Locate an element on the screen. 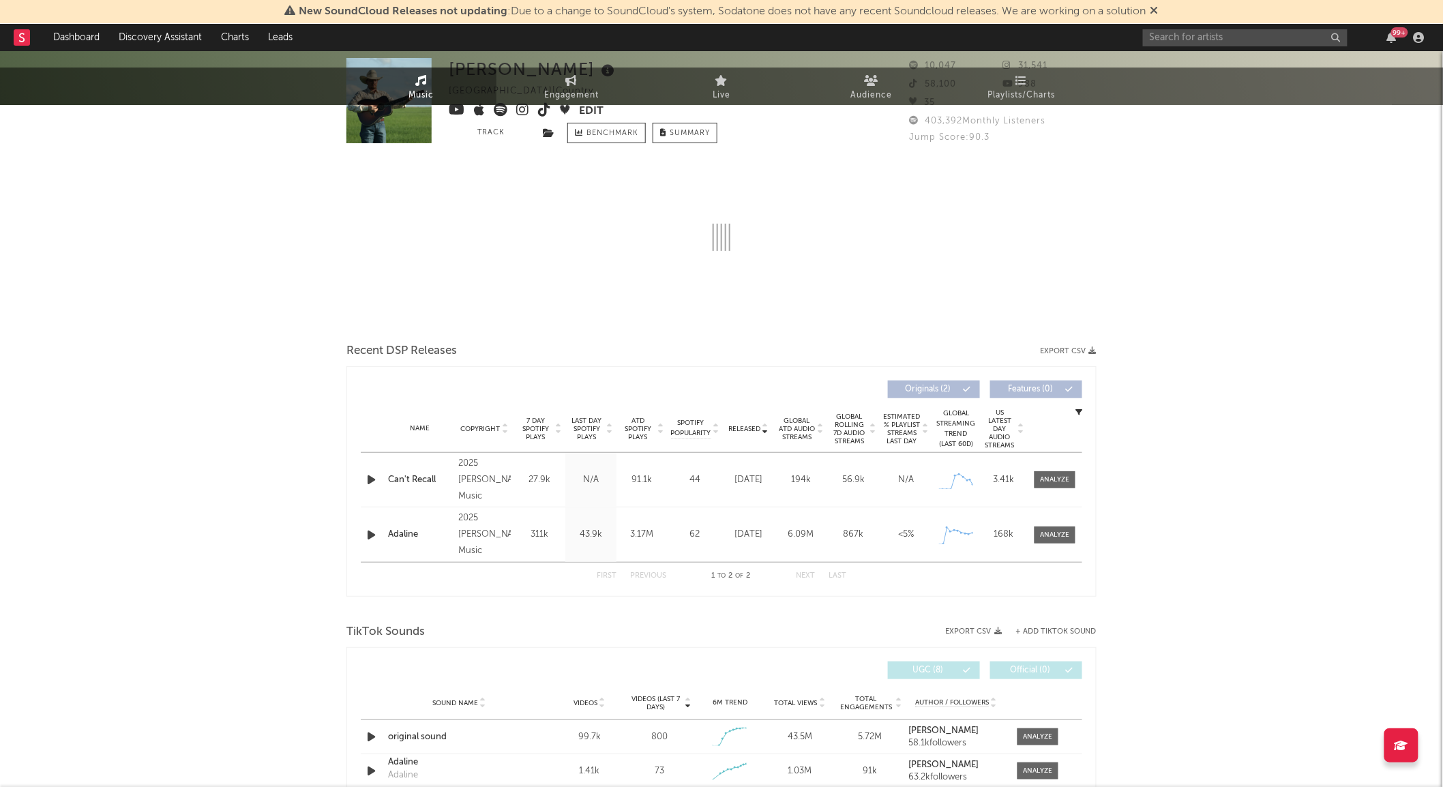 The image size is (1443, 787). div: Global Streaming Trend (Last 60D) is located at coordinates (956, 429).